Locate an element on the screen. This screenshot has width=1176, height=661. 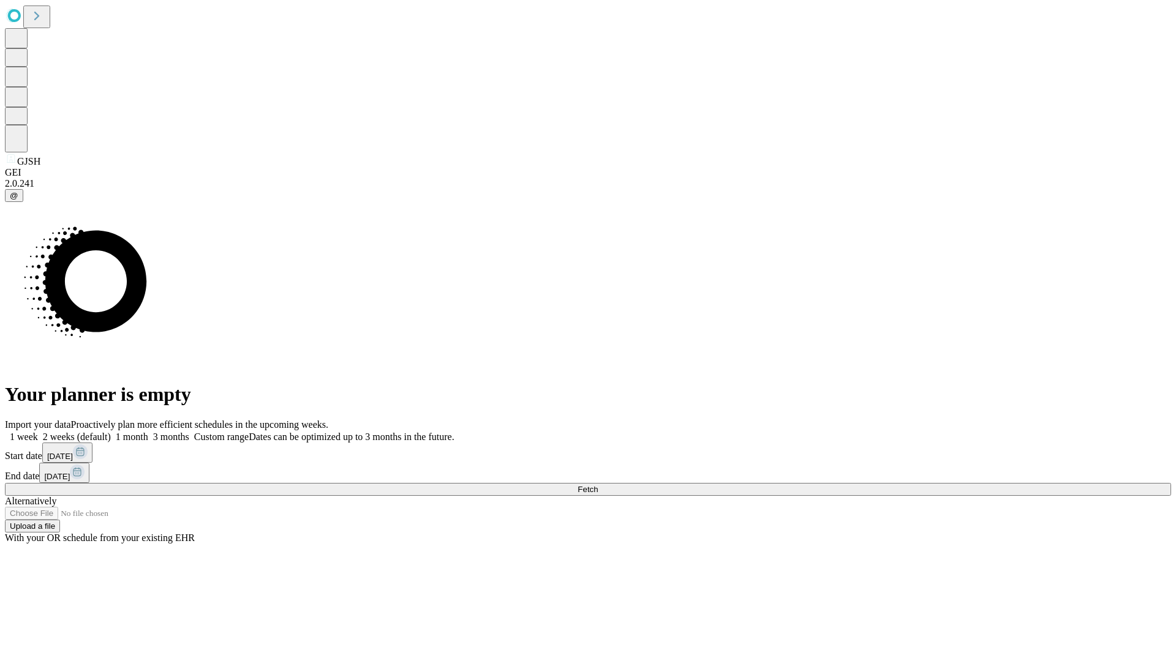
span: Dates can be optimized up to 3 months in the future. is located at coordinates (351, 437).